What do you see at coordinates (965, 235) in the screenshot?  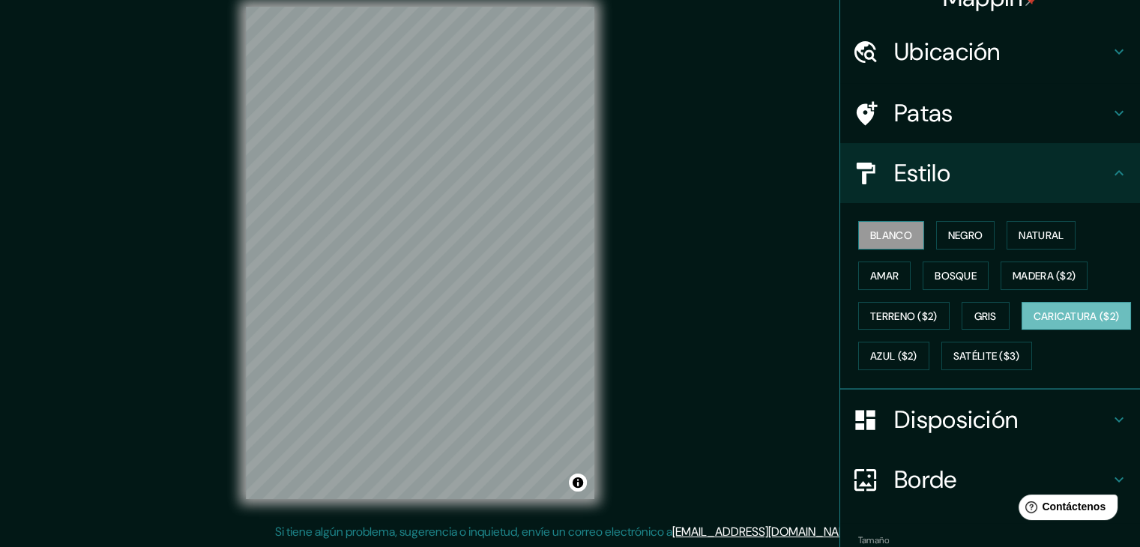 I see `font: Negro` at bounding box center [965, 235].